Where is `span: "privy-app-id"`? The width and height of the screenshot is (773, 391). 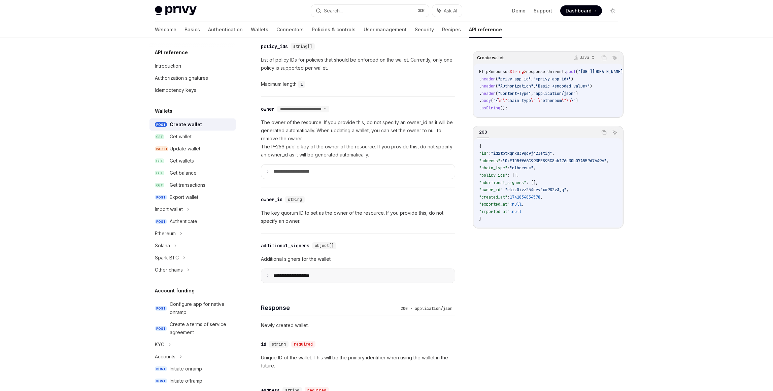 span: "privy-app-id" is located at coordinates (515, 79).